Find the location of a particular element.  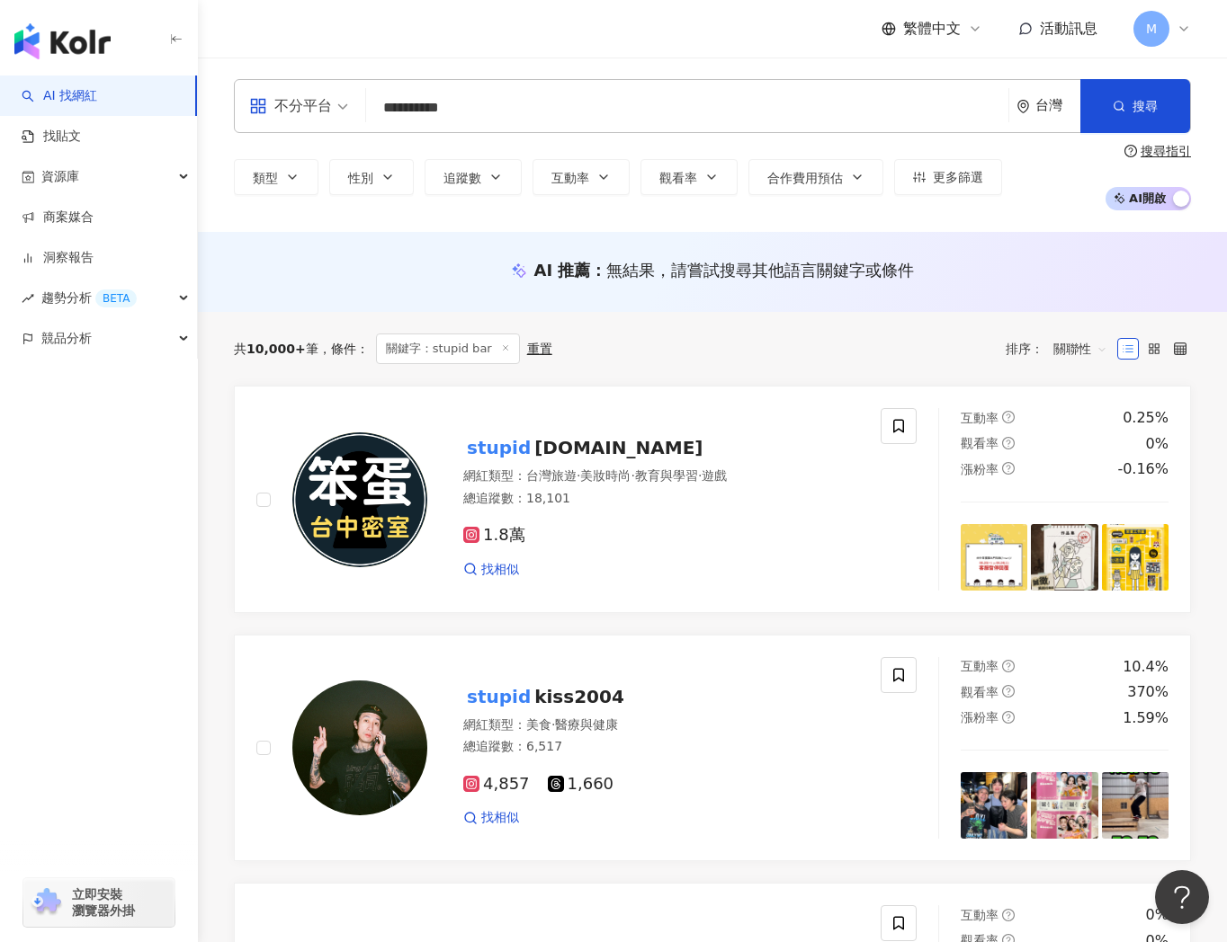

button: 互動率 is located at coordinates (581, 177).